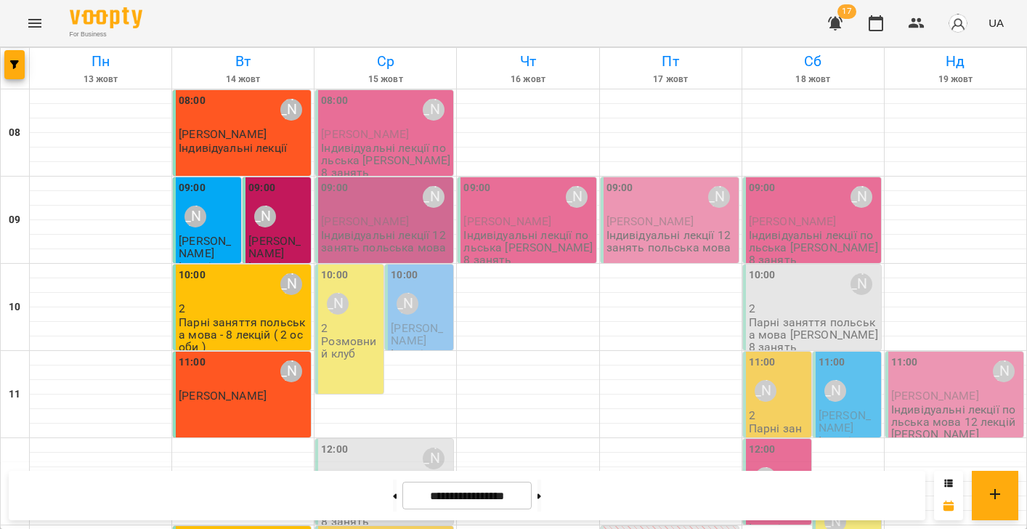 Image resolution: width=1027 pixels, height=529 pixels. What do you see at coordinates (385, 61) in the screenshot?
I see `h6: Ср` at bounding box center [385, 61].